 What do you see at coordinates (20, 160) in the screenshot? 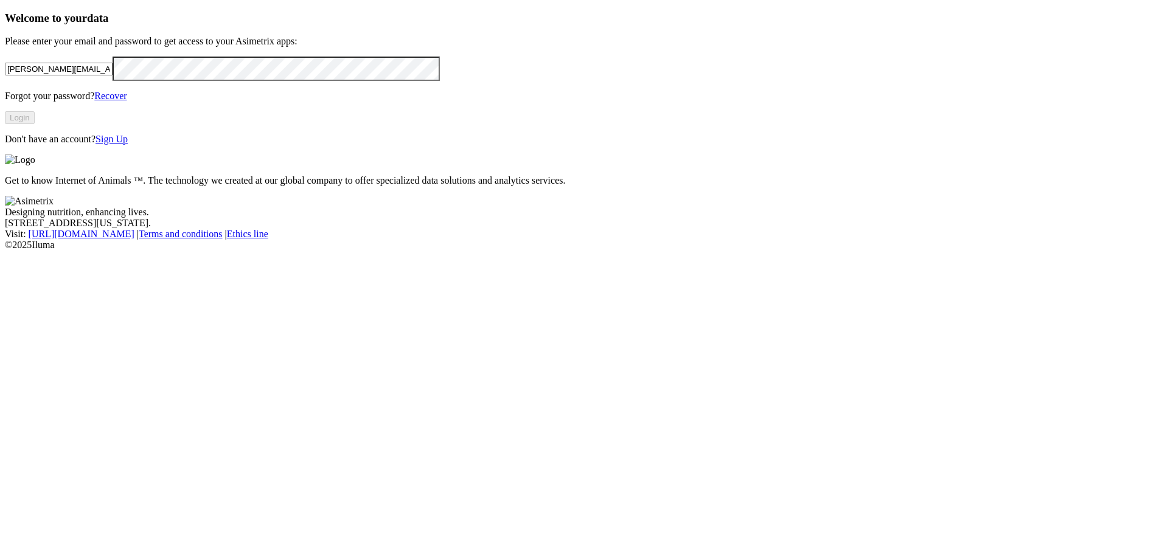
I see `img: Logo` at bounding box center [20, 160].